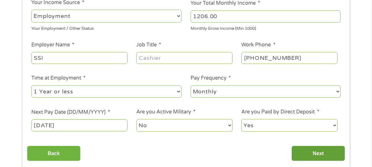  Describe the element at coordinates (281, 112) in the screenshot. I see `label: Are you Paid by Direct Deposit` at that location.